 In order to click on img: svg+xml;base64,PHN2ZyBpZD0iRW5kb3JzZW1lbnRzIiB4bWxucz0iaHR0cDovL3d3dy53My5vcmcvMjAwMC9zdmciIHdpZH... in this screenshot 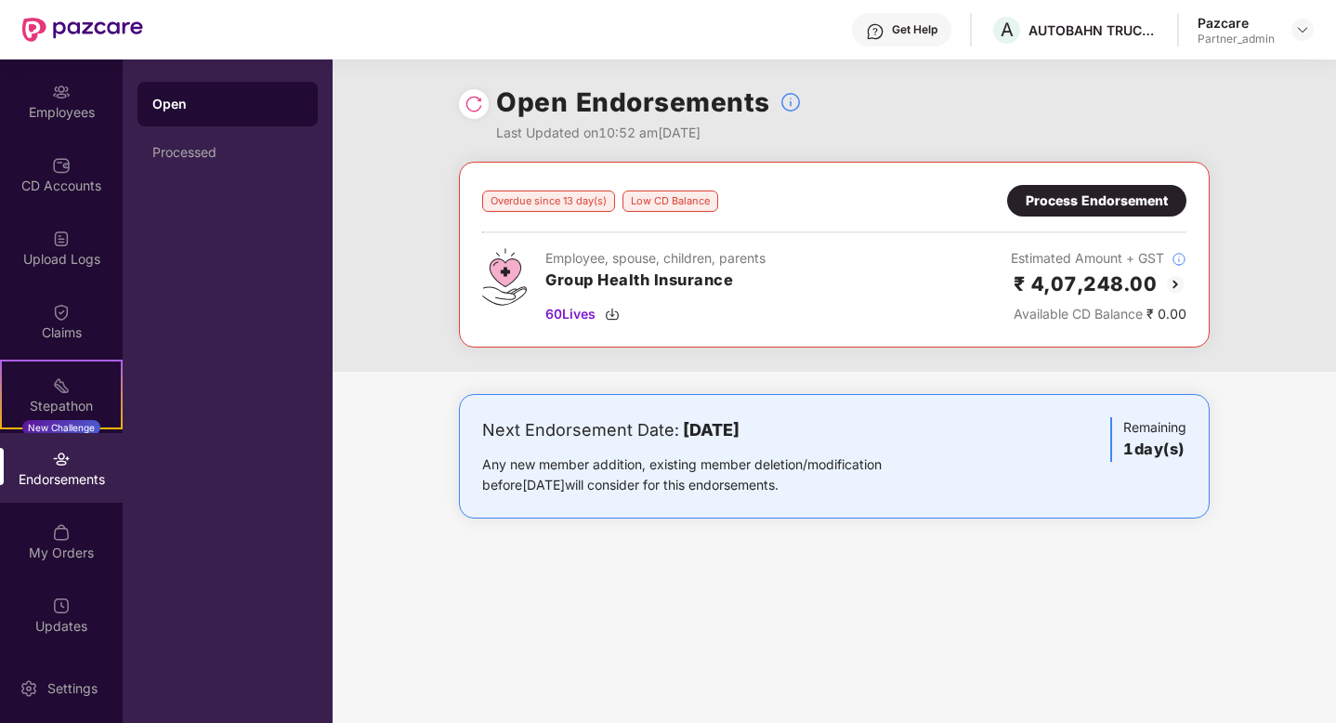, I will do `click(61, 459)`.